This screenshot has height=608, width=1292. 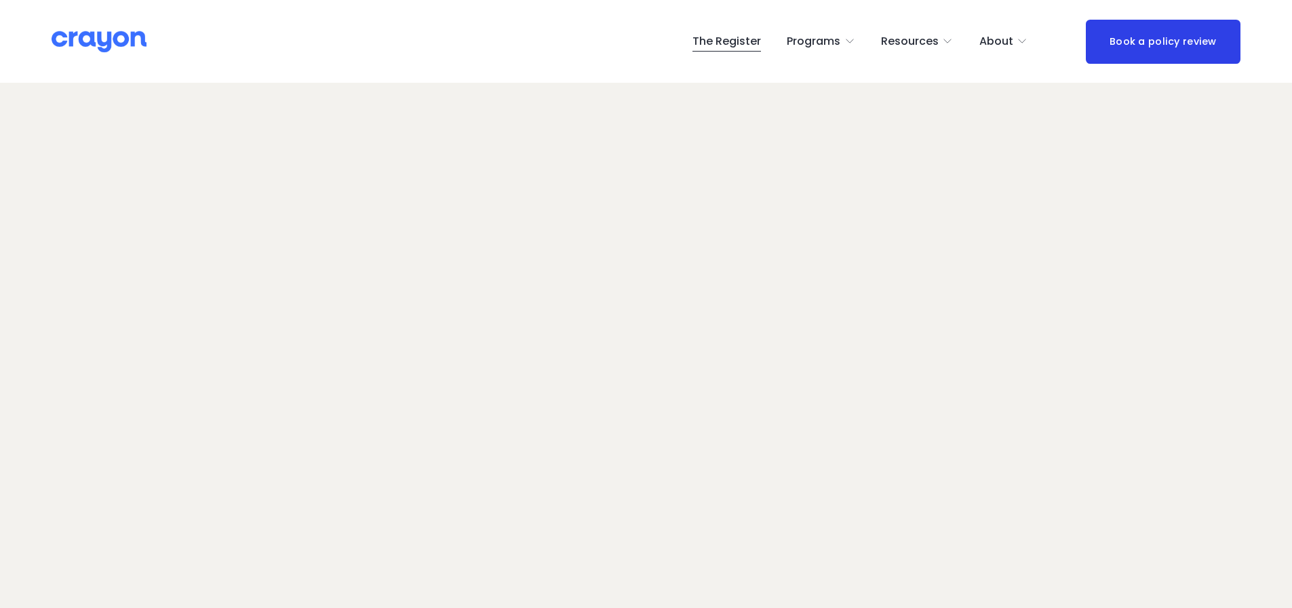 I want to click on img: Crayon, so click(x=99, y=41).